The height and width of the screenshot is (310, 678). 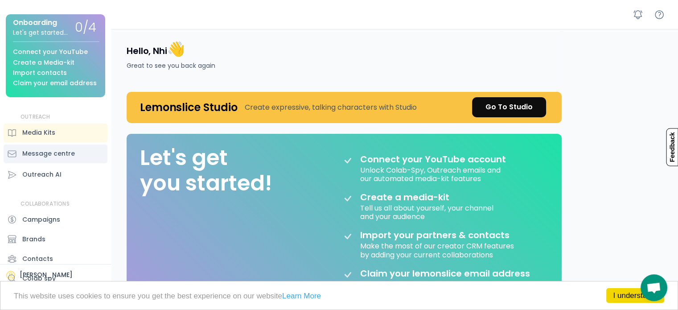 What do you see at coordinates (39, 132) in the screenshot?
I see `div: Media Kits` at bounding box center [39, 132].